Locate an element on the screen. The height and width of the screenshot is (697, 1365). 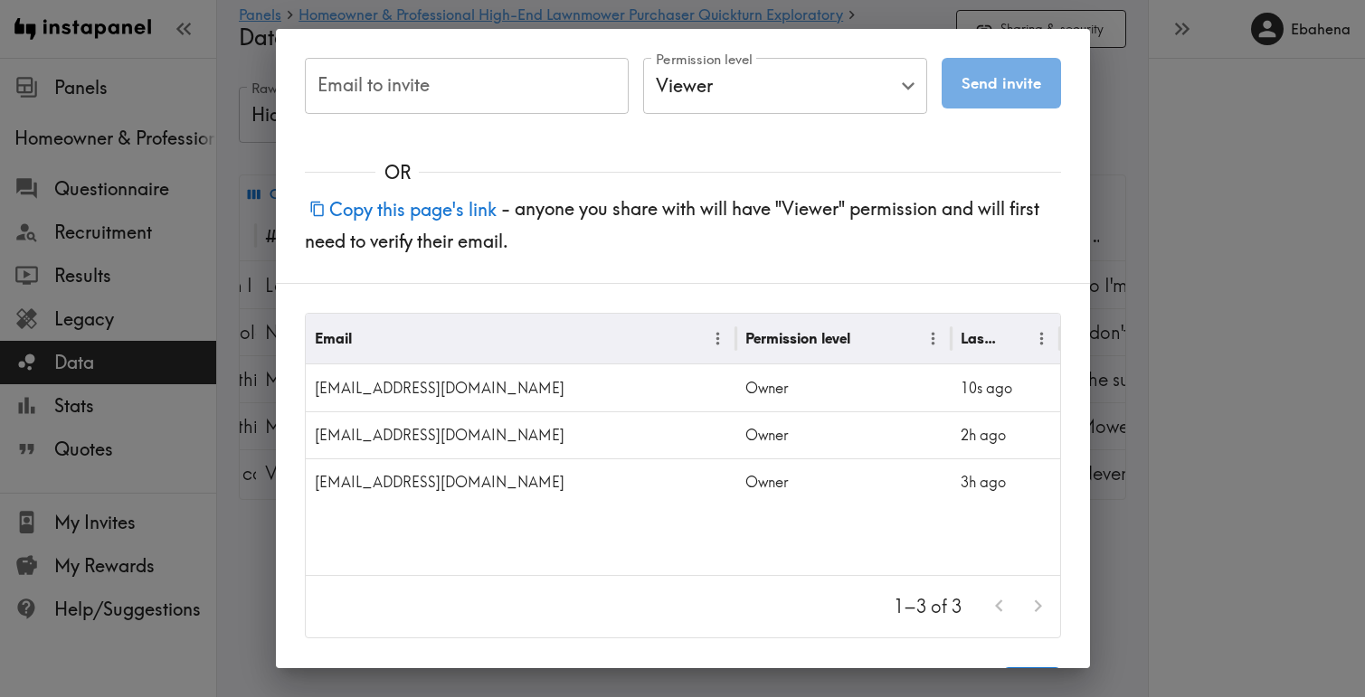
span: 3h ago is located at coordinates (983, 482).